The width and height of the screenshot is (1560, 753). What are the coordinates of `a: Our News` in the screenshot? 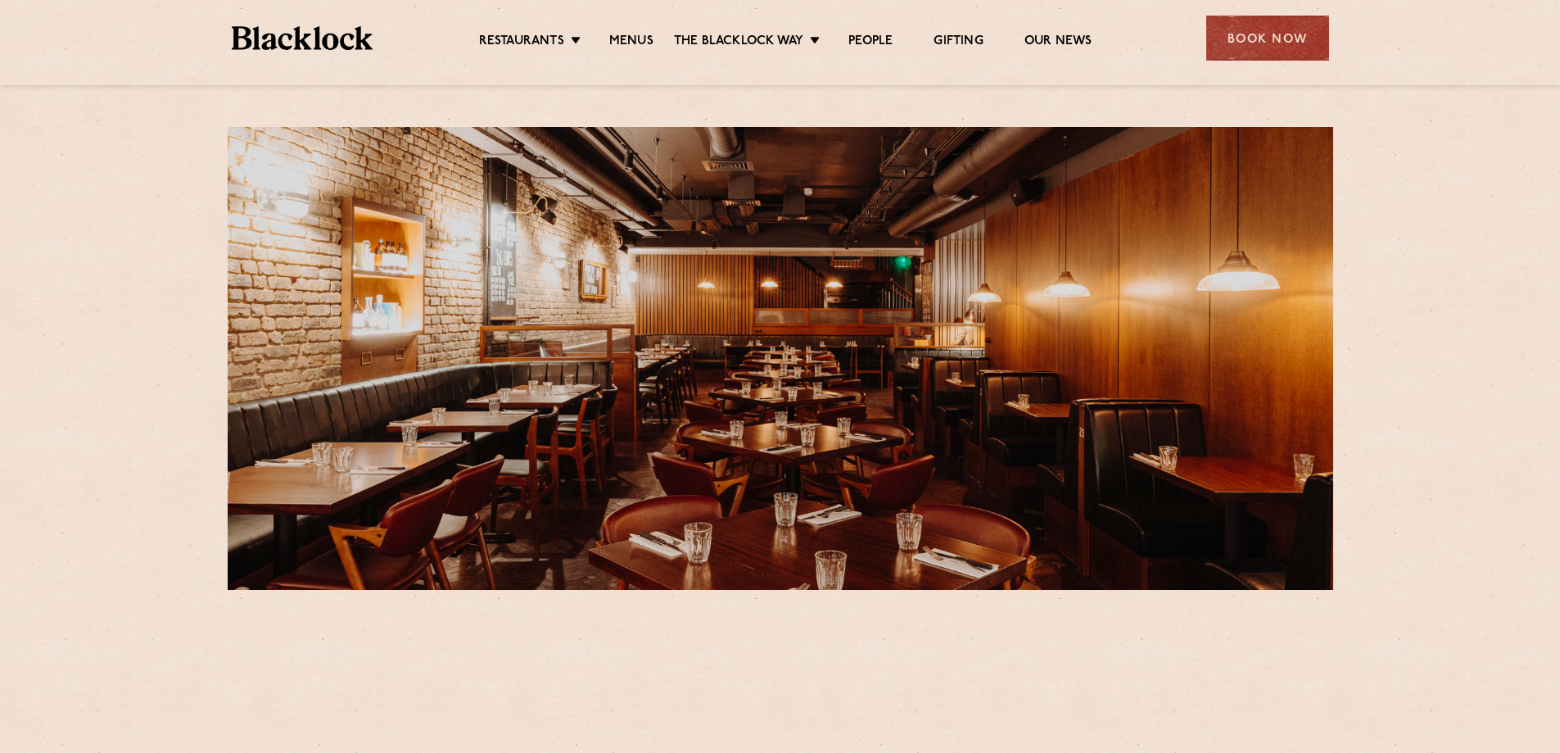 It's located at (1058, 43).